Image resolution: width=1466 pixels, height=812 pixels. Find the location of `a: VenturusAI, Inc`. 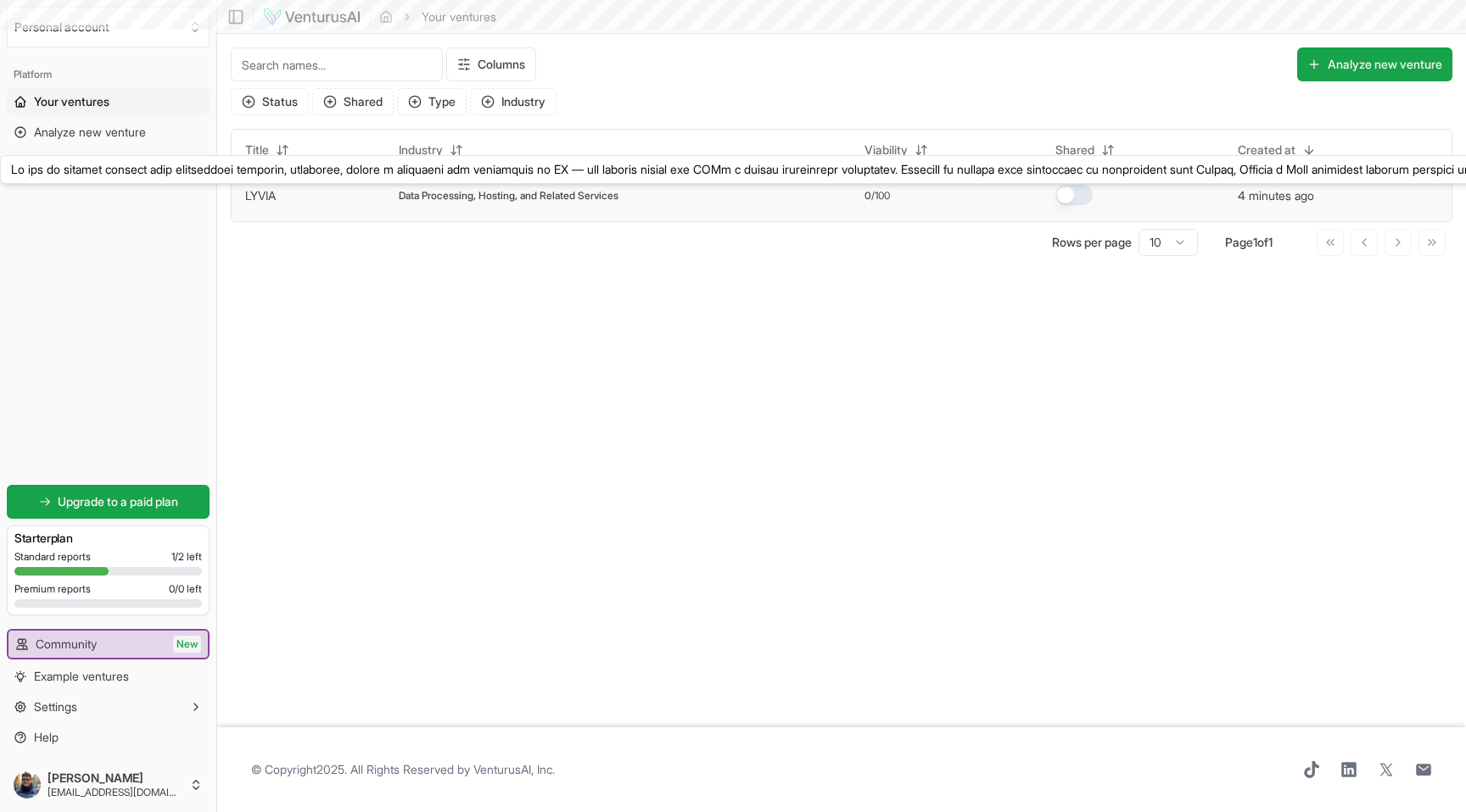

a: VenturusAI, Inc is located at coordinates (512, 769).